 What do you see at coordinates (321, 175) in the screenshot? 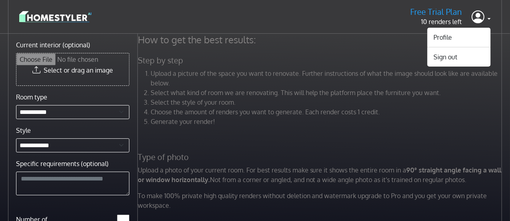
I see `p: Upload a photo of your current room. For best results make sure it shows the entire room in a Not...` at bounding box center [321, 175].